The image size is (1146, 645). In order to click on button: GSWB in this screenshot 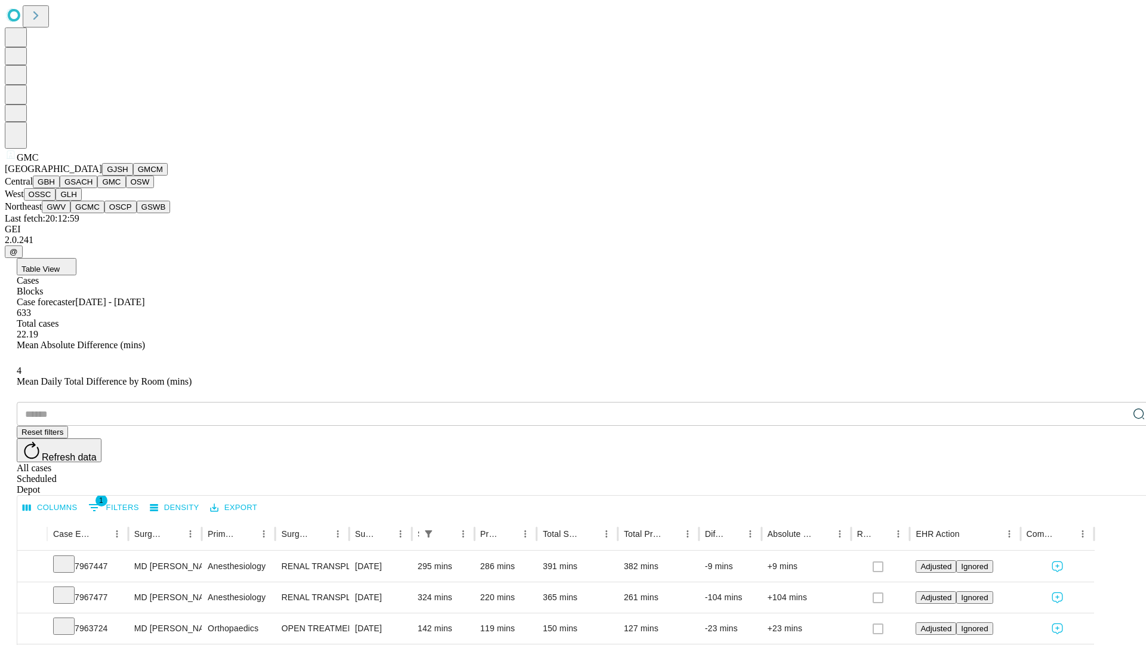, I will do `click(153, 207)`.